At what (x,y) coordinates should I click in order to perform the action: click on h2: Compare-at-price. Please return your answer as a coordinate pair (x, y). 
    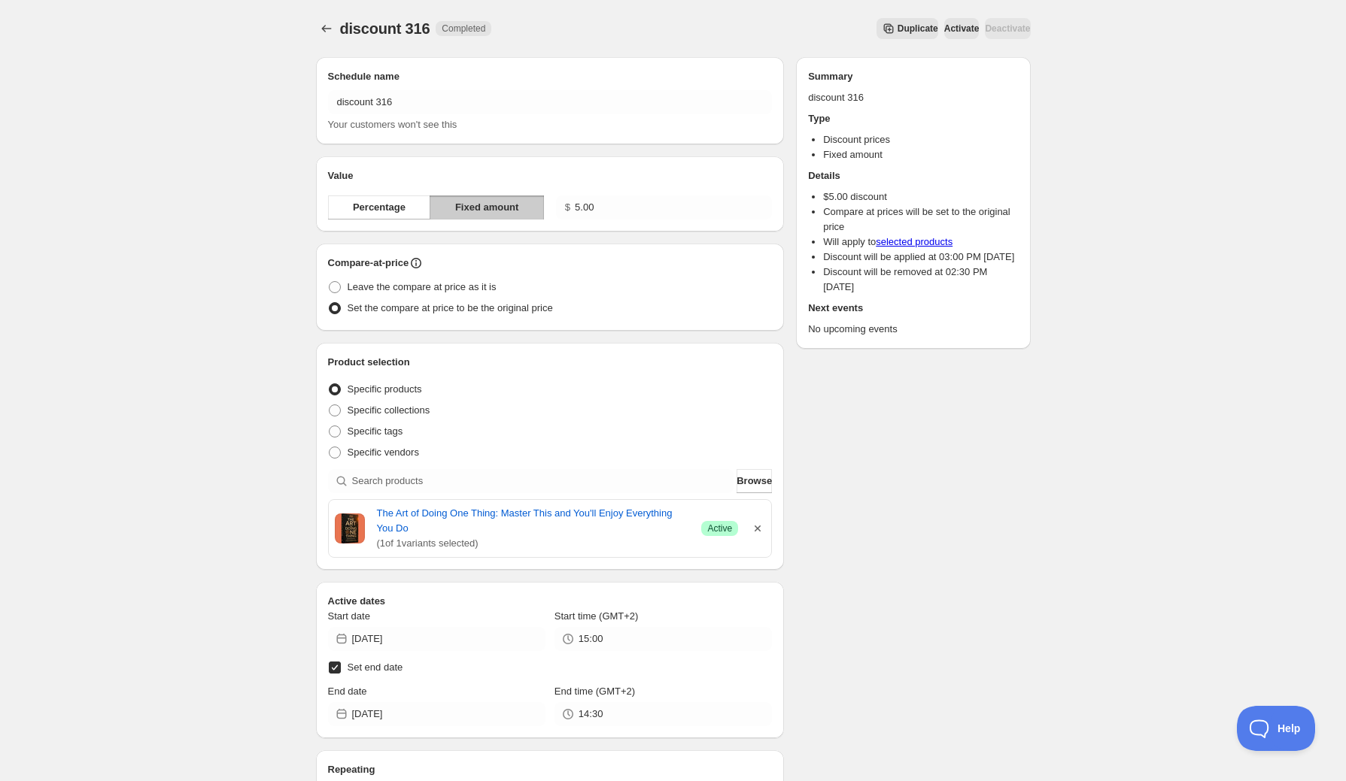
    Looking at the image, I should click on (369, 263).